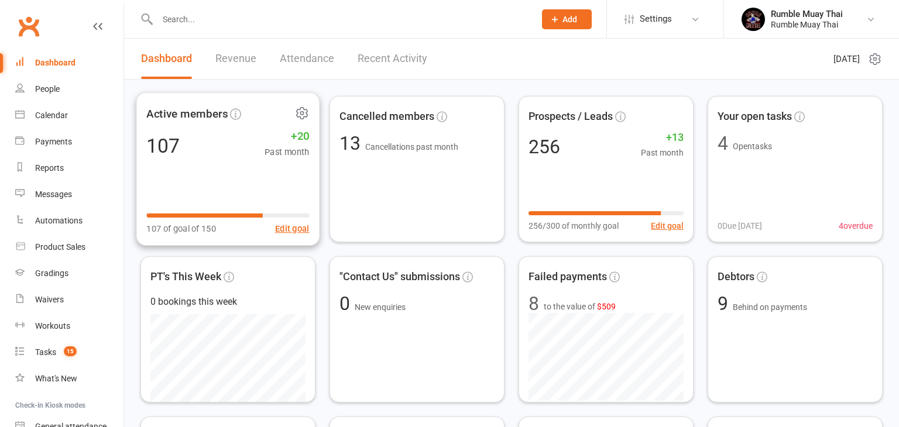 This screenshot has height=427, width=899. Describe the element at coordinates (69, 194) in the screenshot. I see `a: Messages` at that location.